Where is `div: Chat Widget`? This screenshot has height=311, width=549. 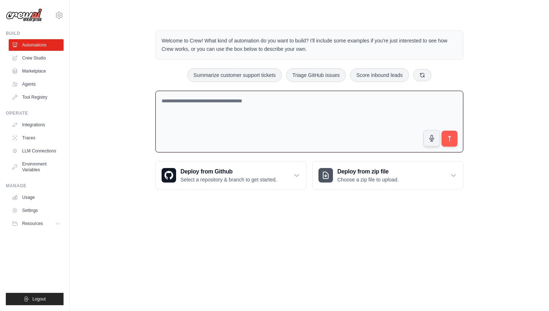
div: Chat Widget is located at coordinates (531, 294).